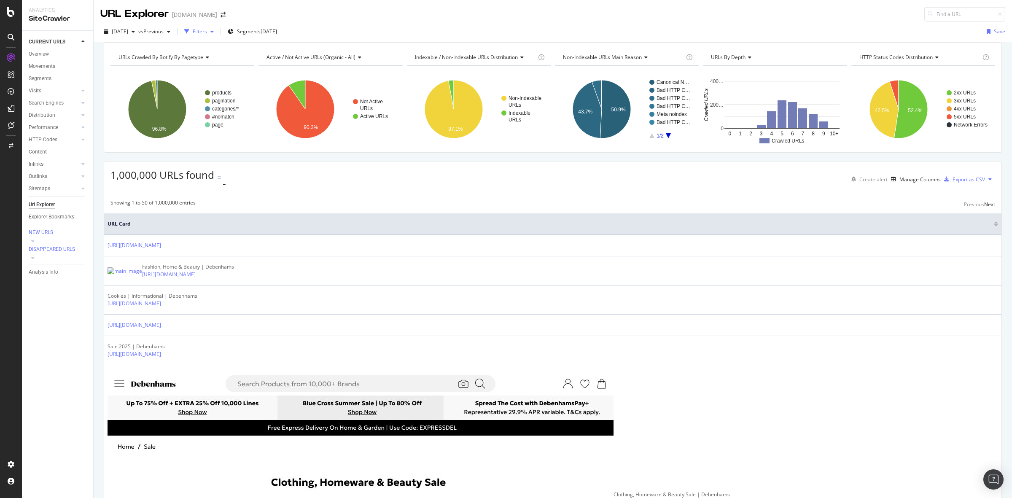 This screenshot has height=498, width=1012. What do you see at coordinates (41, 232) in the screenshot?
I see `div: NEW URLS` at bounding box center [41, 232].